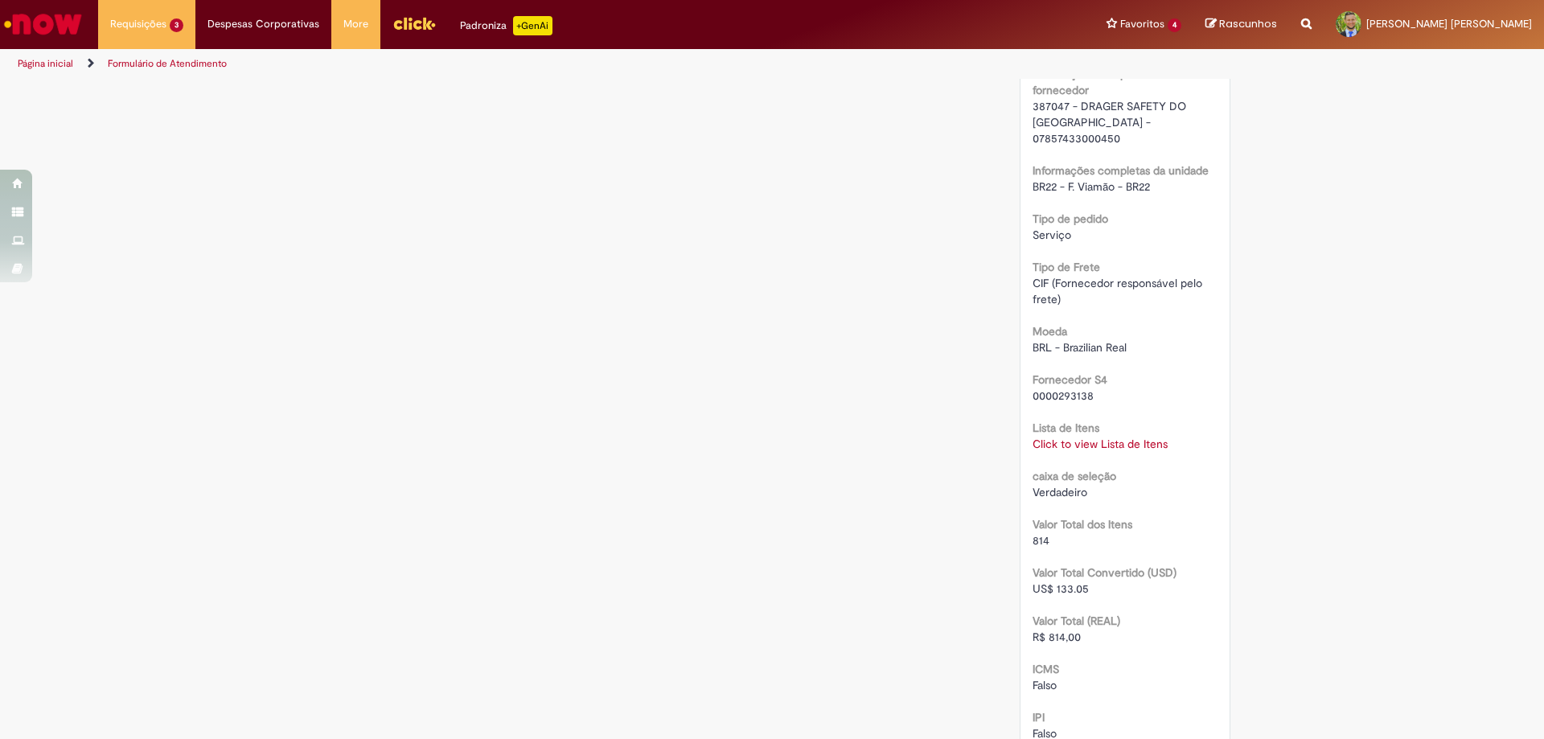  What do you see at coordinates (1066, 428) in the screenshot?
I see `b: Lista de Itens` at bounding box center [1066, 428].